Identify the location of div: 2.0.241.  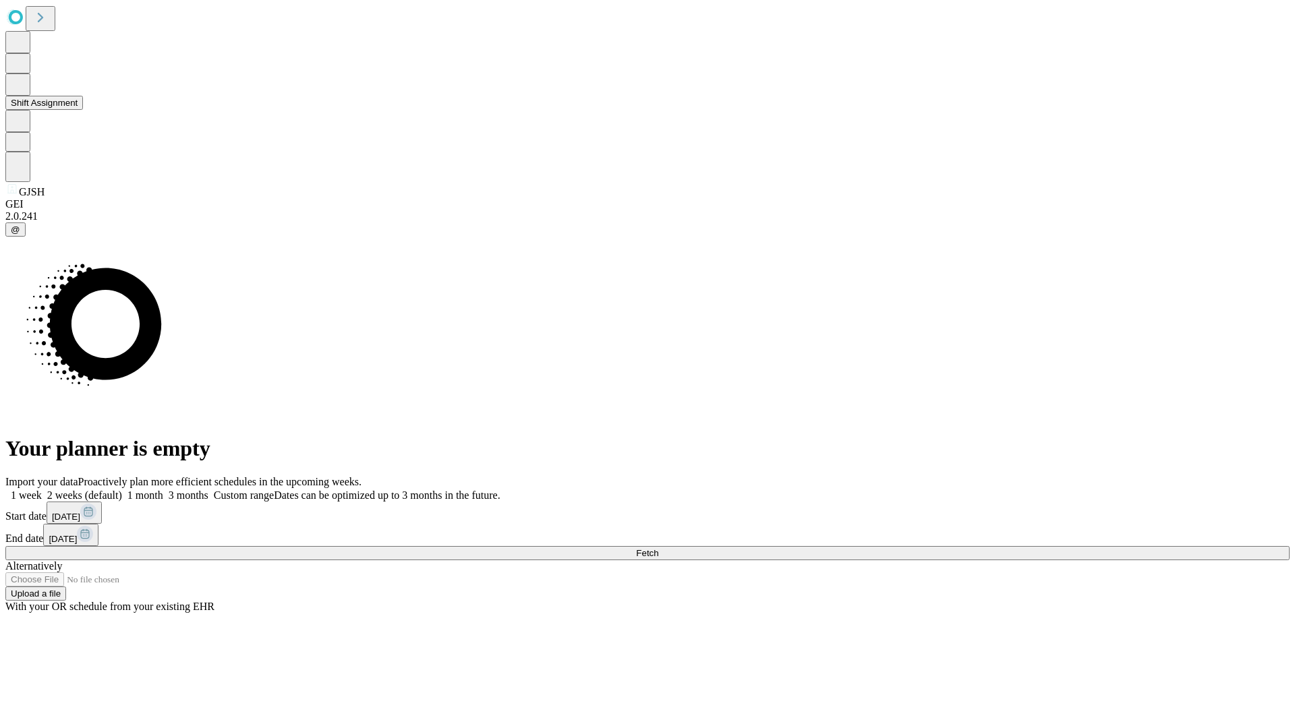
(648, 217).